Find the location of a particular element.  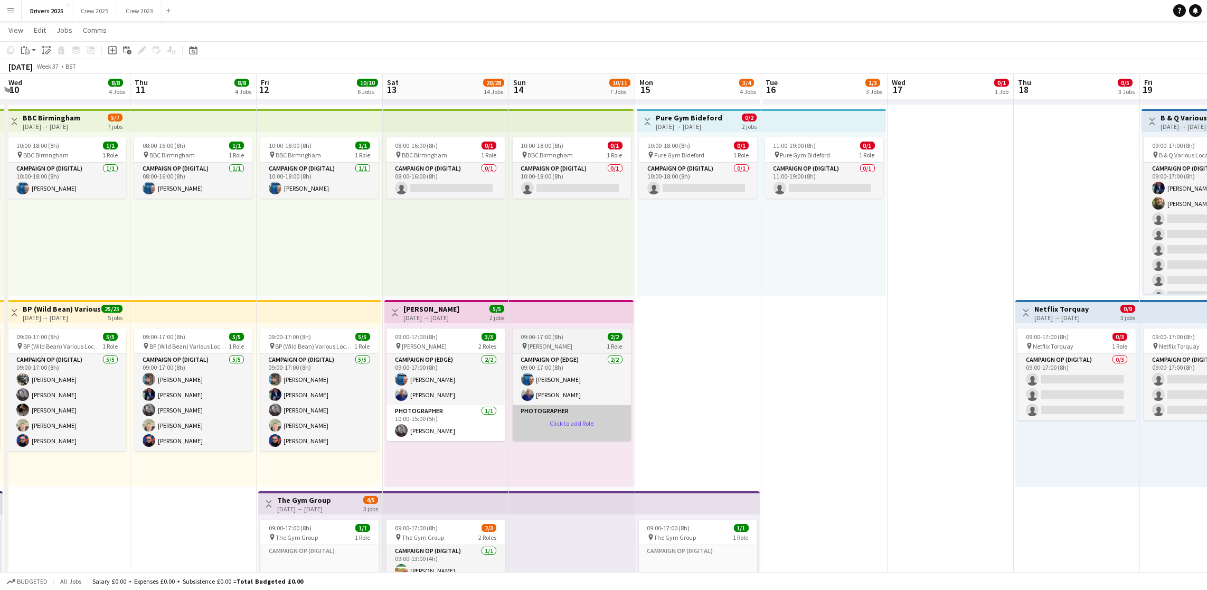

div: 14 Jobs is located at coordinates (494, 91).